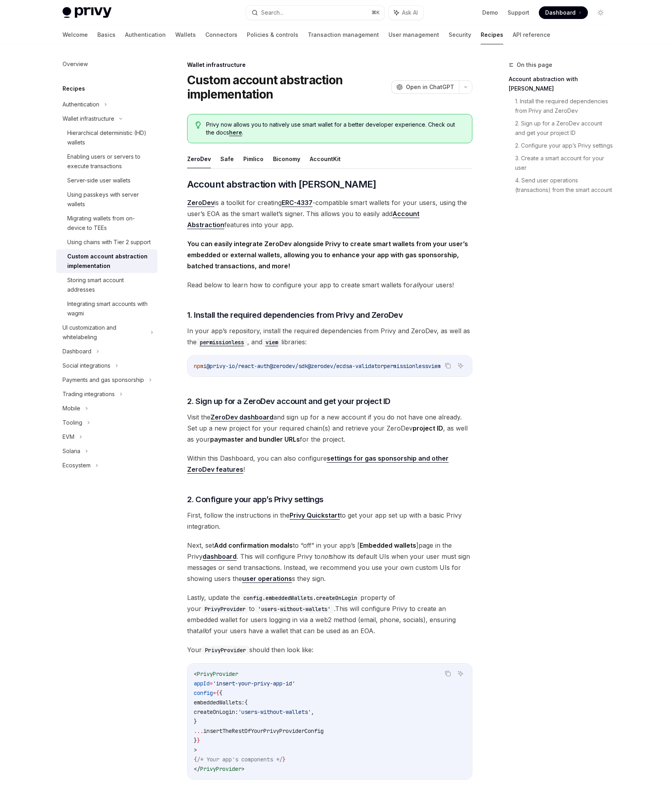 Image resolution: width=669 pixels, height=797 pixels. Describe the element at coordinates (535, 65) in the screenshot. I see `span: On this page` at that location.